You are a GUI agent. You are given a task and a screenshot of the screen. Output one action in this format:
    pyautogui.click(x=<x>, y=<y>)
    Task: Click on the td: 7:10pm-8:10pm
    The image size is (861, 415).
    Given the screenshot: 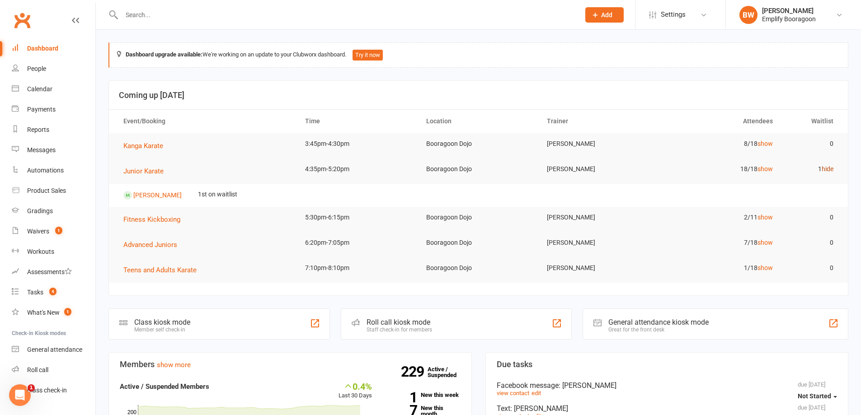 What is the action you would take?
    pyautogui.click(x=357, y=268)
    